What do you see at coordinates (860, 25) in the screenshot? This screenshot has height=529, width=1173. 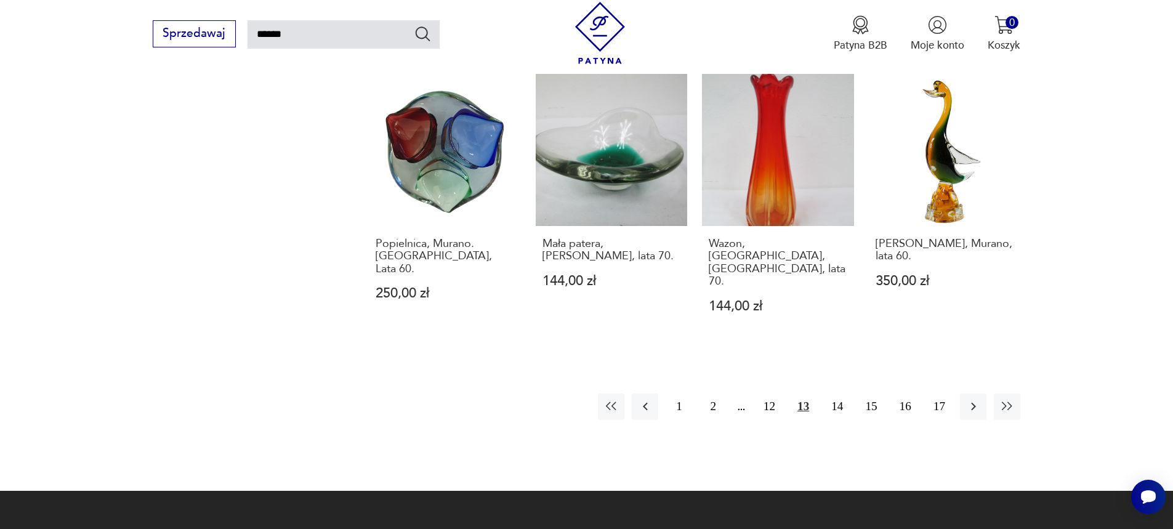 I see `img: Ikona medalu` at bounding box center [860, 25].